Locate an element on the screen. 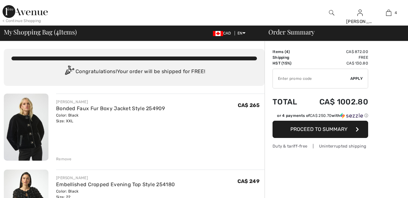  img: Congratulation2.svg is located at coordinates (69, 72).